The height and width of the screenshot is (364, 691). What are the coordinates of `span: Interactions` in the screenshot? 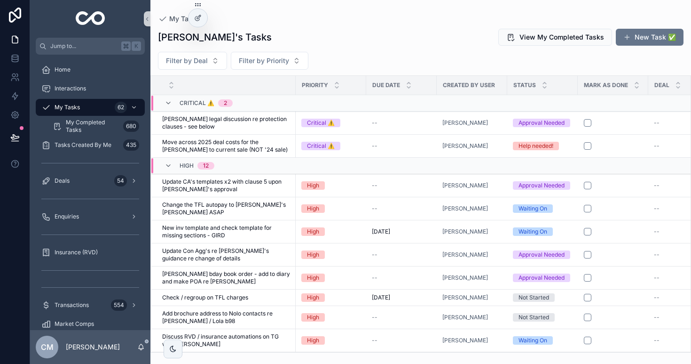 It's located at (70, 88).